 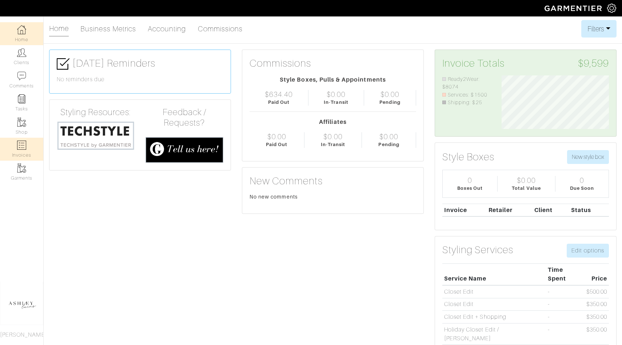 I want to click on div: No new comments, so click(x=333, y=197).